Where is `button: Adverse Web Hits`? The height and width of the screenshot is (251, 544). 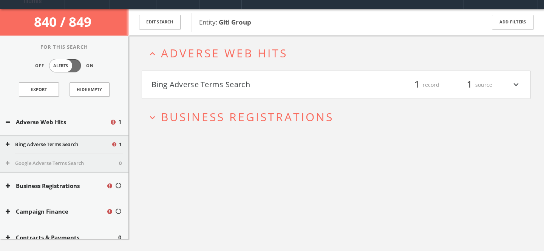 button: Adverse Web Hits is located at coordinates (57, 122).